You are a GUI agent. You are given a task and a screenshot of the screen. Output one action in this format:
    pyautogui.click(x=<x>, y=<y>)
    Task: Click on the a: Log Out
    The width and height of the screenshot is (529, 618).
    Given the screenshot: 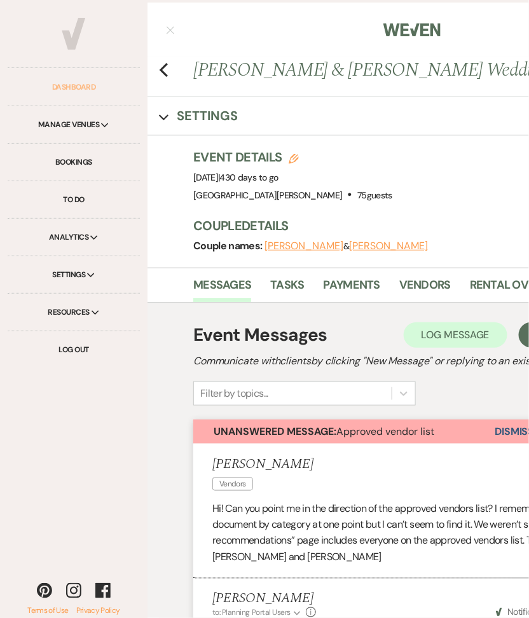 What is the action you would take?
    pyautogui.click(x=74, y=350)
    